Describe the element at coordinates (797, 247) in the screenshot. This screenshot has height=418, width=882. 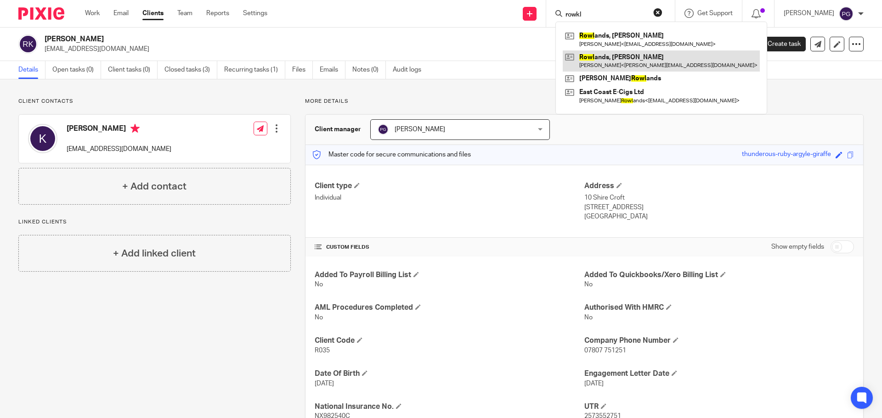
I see `label: Show empty fields` at that location.